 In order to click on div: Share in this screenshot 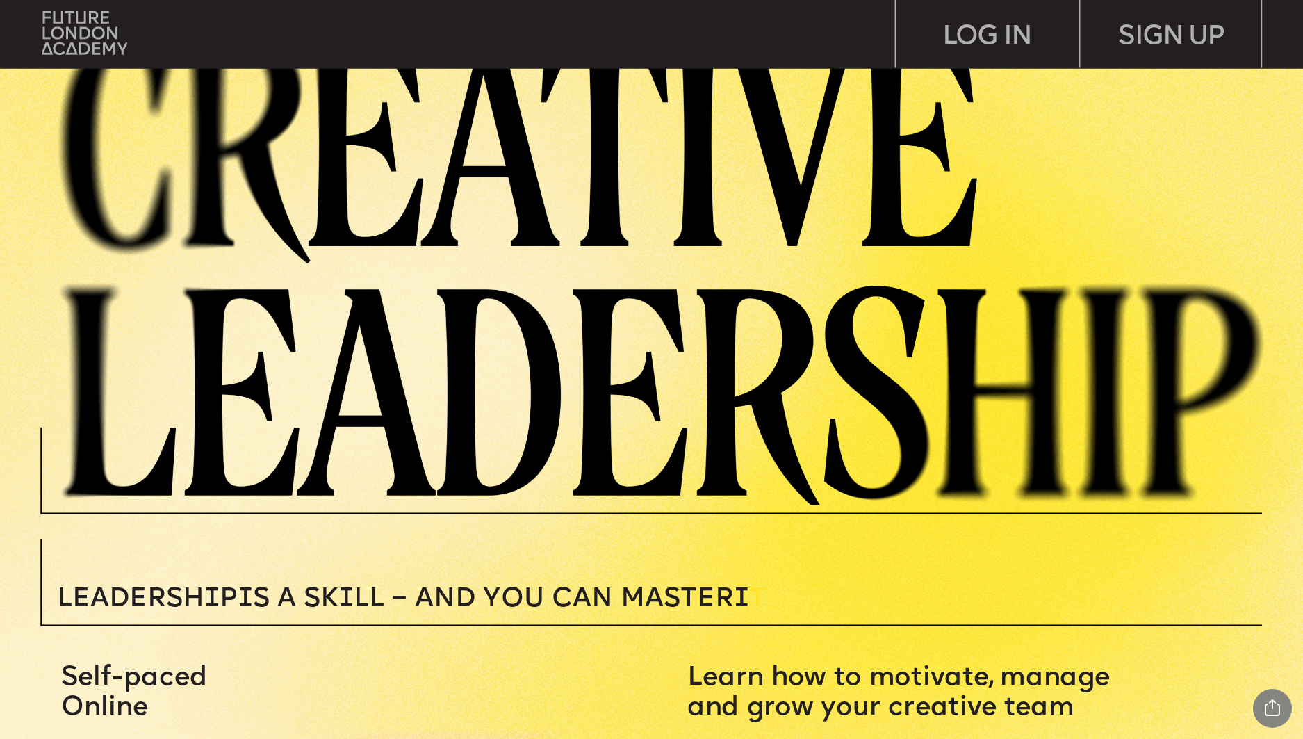, I will do `click(1273, 708)`.